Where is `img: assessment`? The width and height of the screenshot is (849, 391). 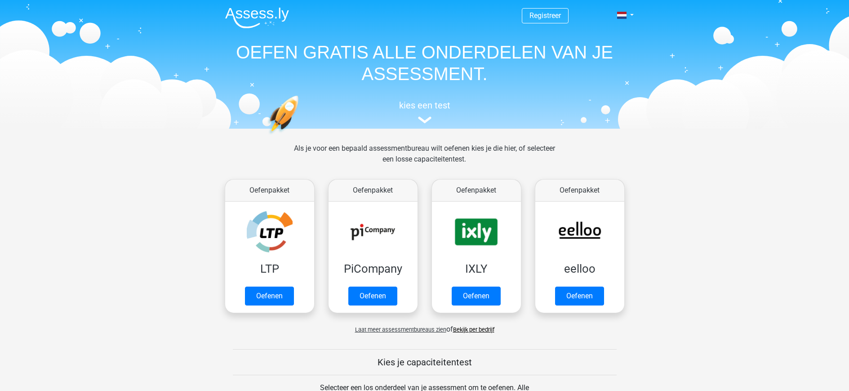
img: assessment is located at coordinates (425, 120).